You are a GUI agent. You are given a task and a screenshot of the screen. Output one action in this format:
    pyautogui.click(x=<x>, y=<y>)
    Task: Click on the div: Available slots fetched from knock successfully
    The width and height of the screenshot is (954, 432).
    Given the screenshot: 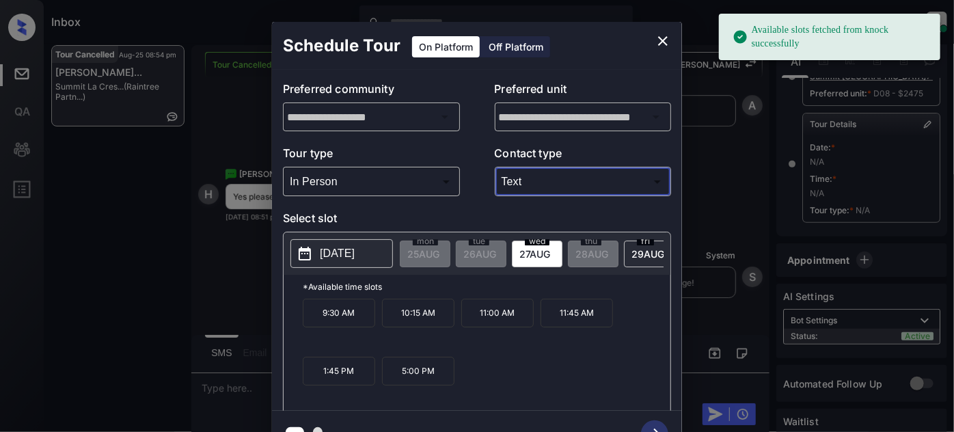 What is the action you would take?
    pyautogui.click(x=831, y=37)
    